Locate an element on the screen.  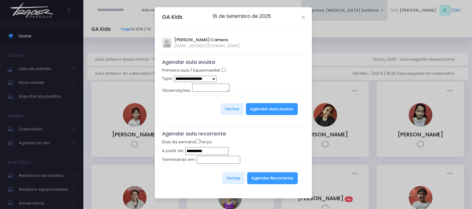
button: Close is located at coordinates (303, 17).